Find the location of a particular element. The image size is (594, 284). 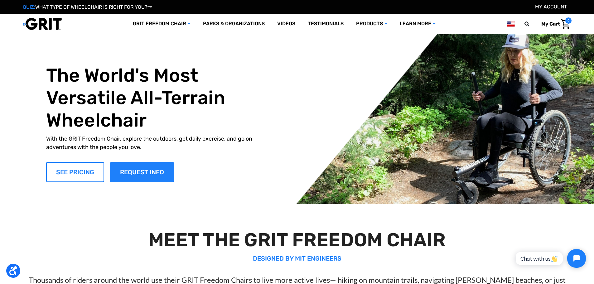

a: Videos is located at coordinates (286, 24).